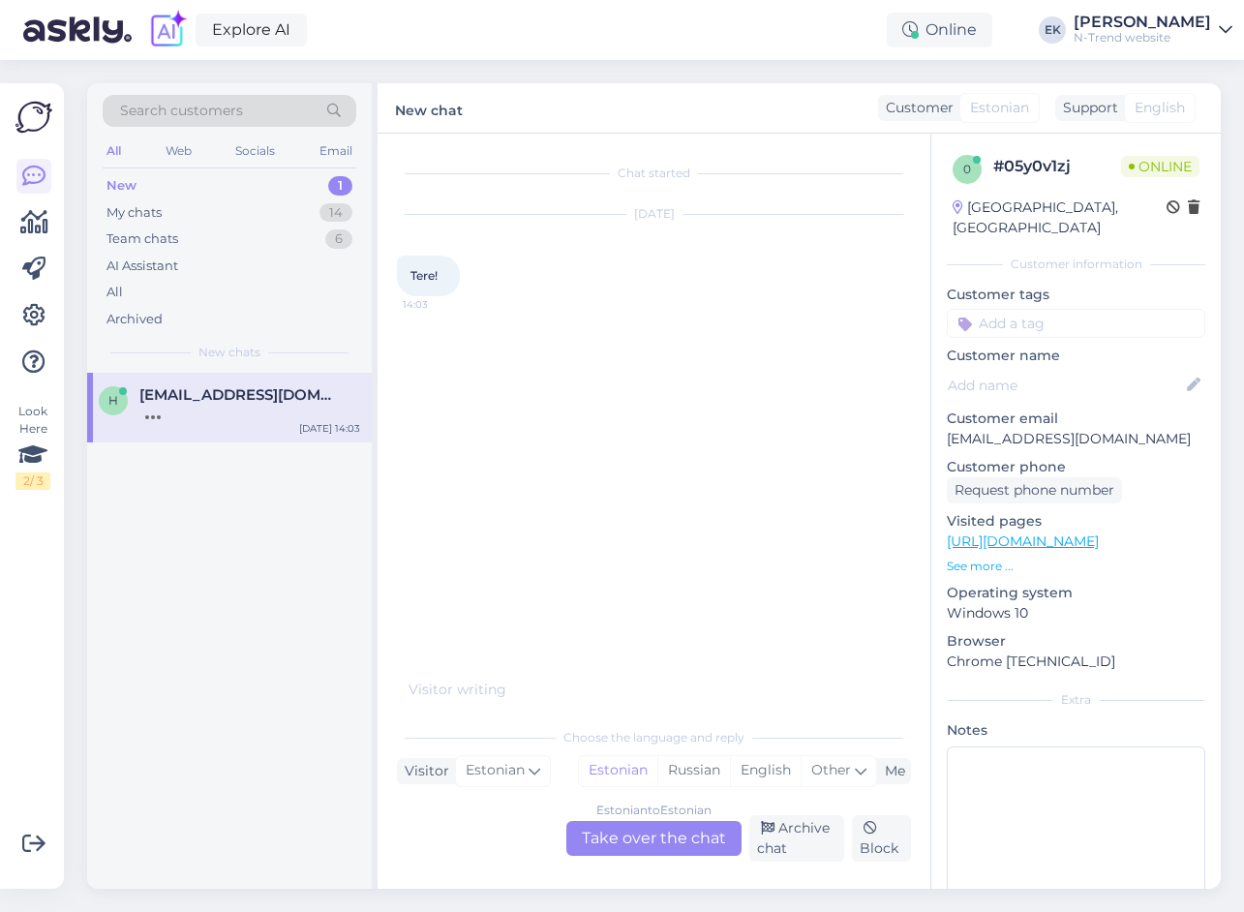  Describe the element at coordinates (939, 30) in the screenshot. I see `div: Online` at that location.